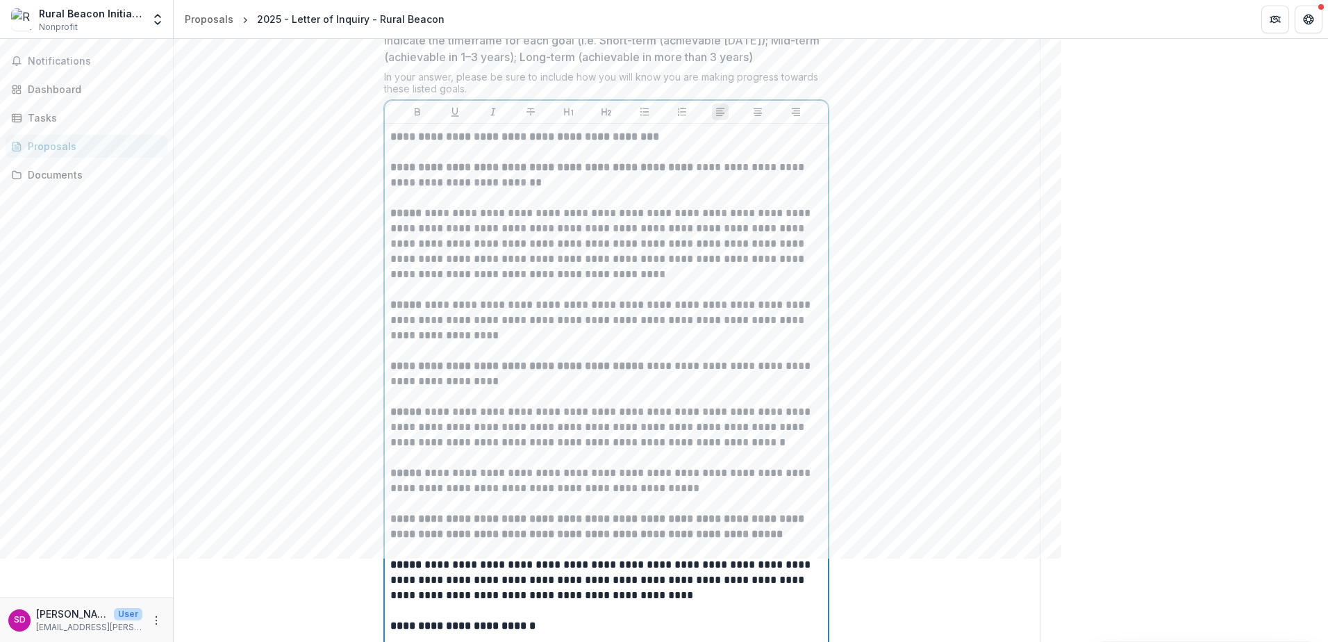 The image size is (1328, 642). I want to click on button: Bullet List, so click(645, 112).